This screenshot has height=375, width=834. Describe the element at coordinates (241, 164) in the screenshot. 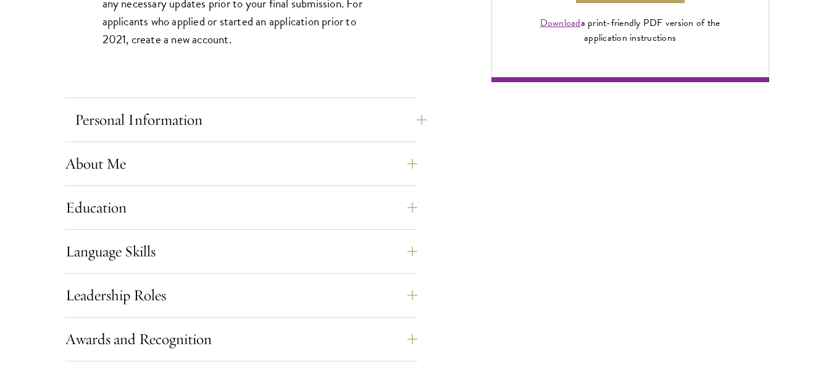

I see `button: About Me` at that location.